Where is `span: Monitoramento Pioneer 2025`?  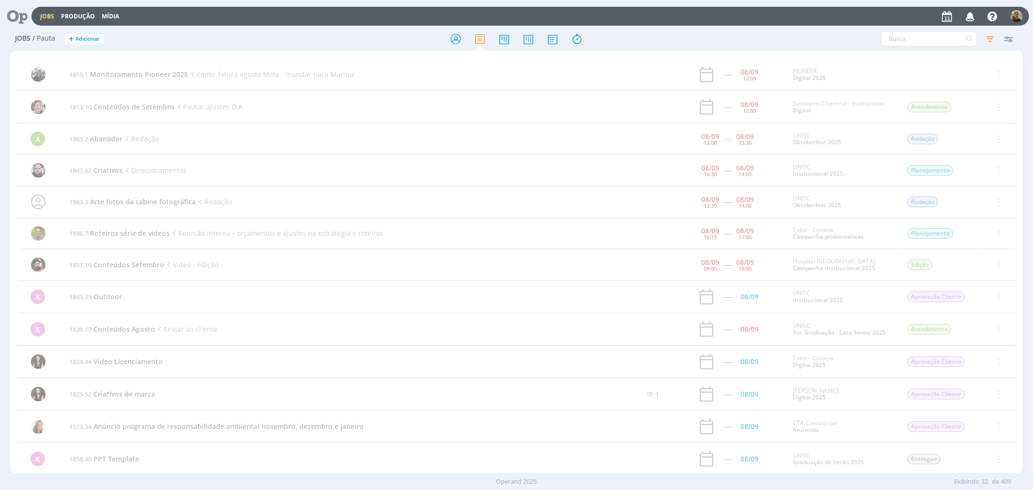
span: Monitoramento Pioneer 2025 is located at coordinates (139, 74).